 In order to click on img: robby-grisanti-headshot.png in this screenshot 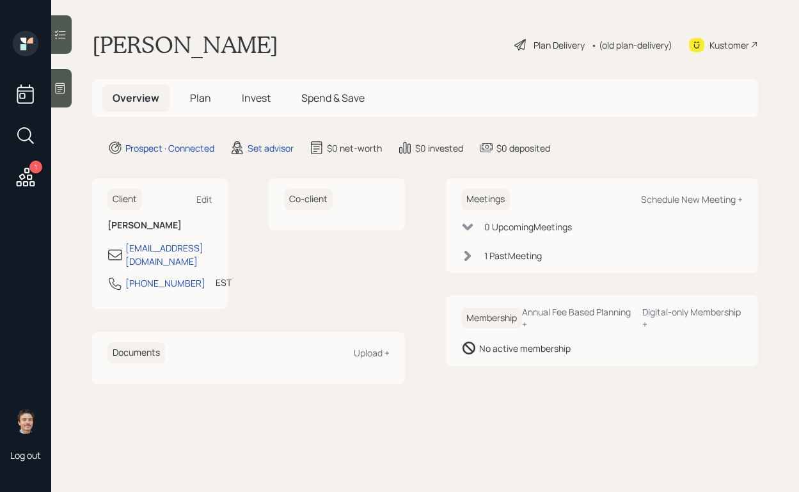, I will do `click(26, 421)`.